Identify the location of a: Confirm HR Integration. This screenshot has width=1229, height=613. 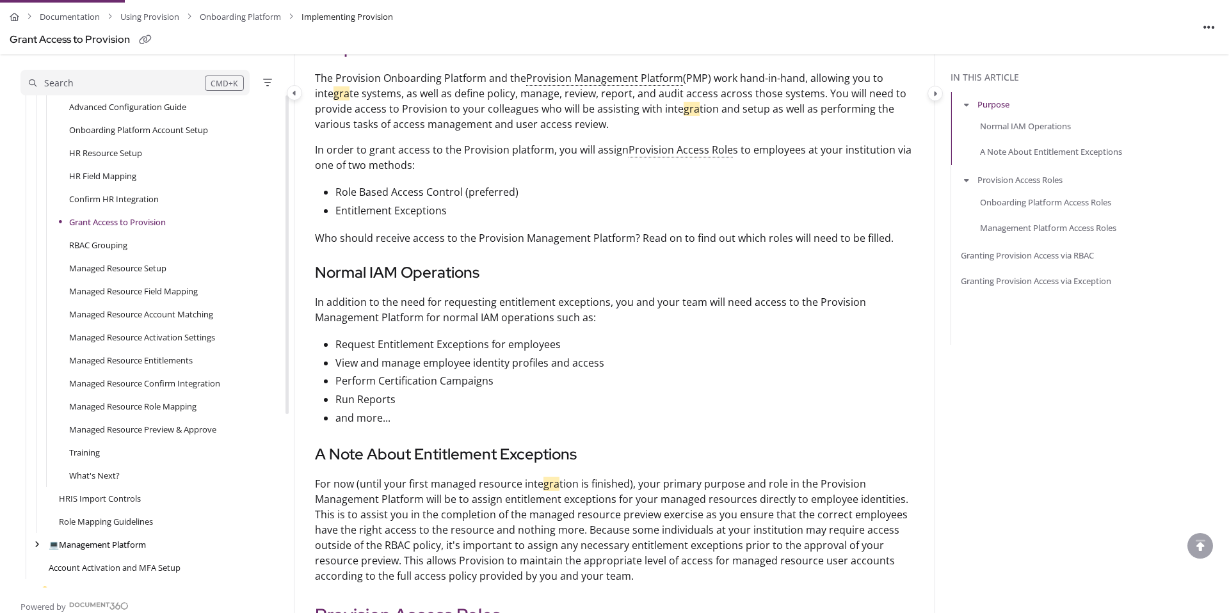
(114, 199).